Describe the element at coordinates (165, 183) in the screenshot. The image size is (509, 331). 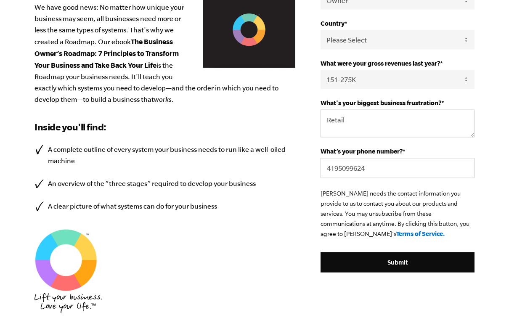
I see `li: An overview of the “three stages” required to develop your business` at that location.